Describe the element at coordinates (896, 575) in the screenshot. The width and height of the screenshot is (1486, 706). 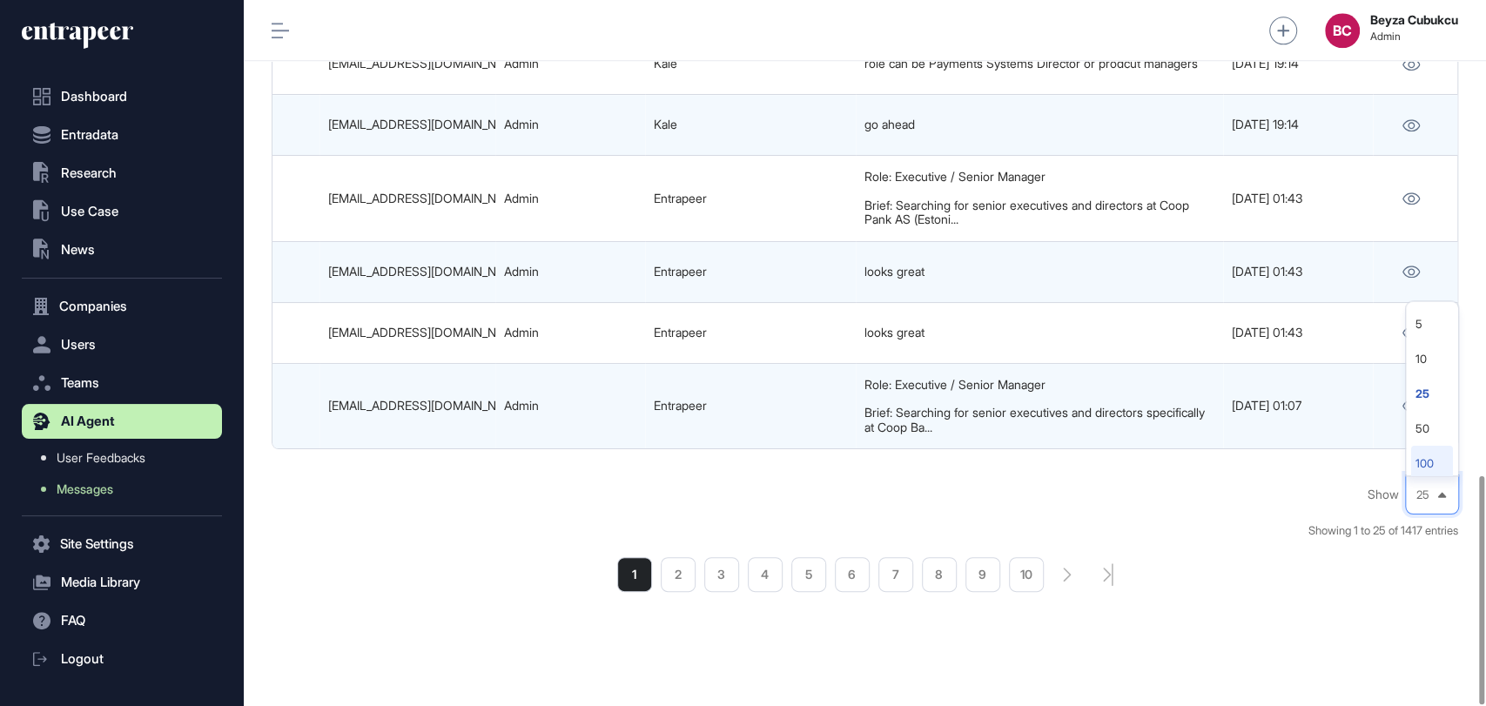
I see `li: 7` at that location.